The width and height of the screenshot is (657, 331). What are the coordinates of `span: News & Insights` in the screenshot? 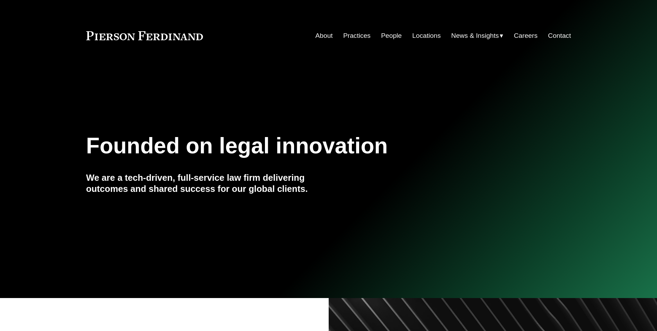 It's located at (476, 36).